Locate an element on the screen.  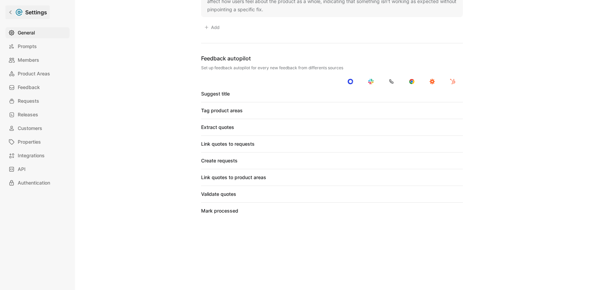
span: Releases is located at coordinates (28, 115).